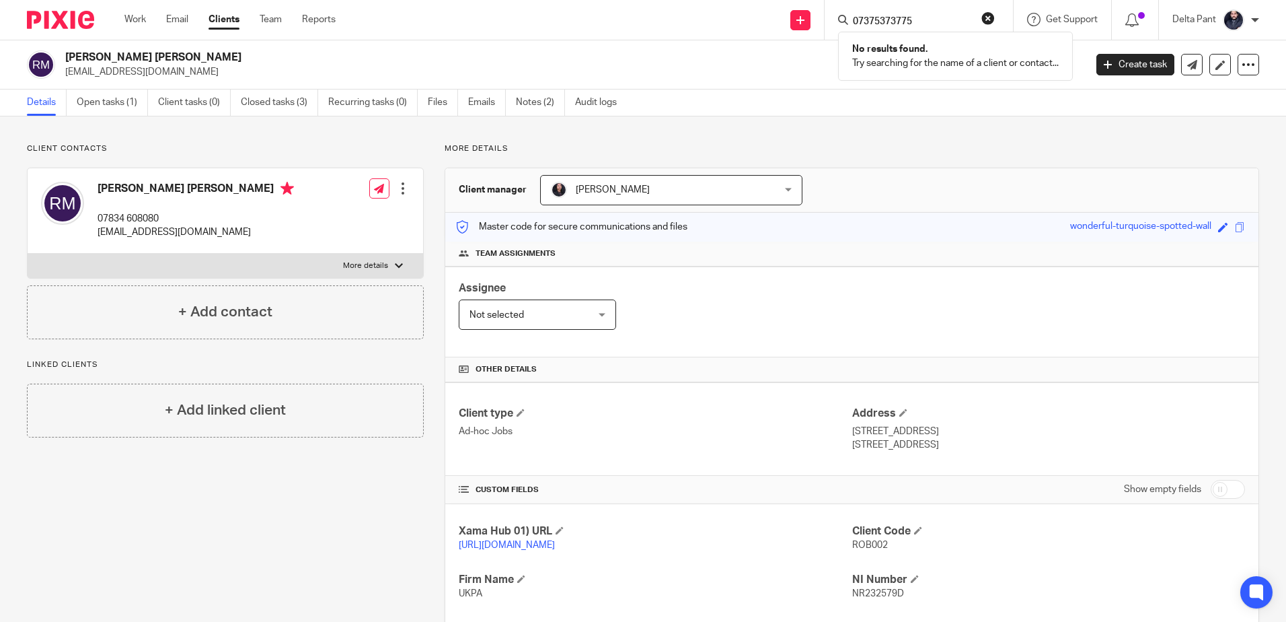 The height and width of the screenshot is (622, 1286). I want to click on h4: Xama Hub 01) URL, so click(655, 531).